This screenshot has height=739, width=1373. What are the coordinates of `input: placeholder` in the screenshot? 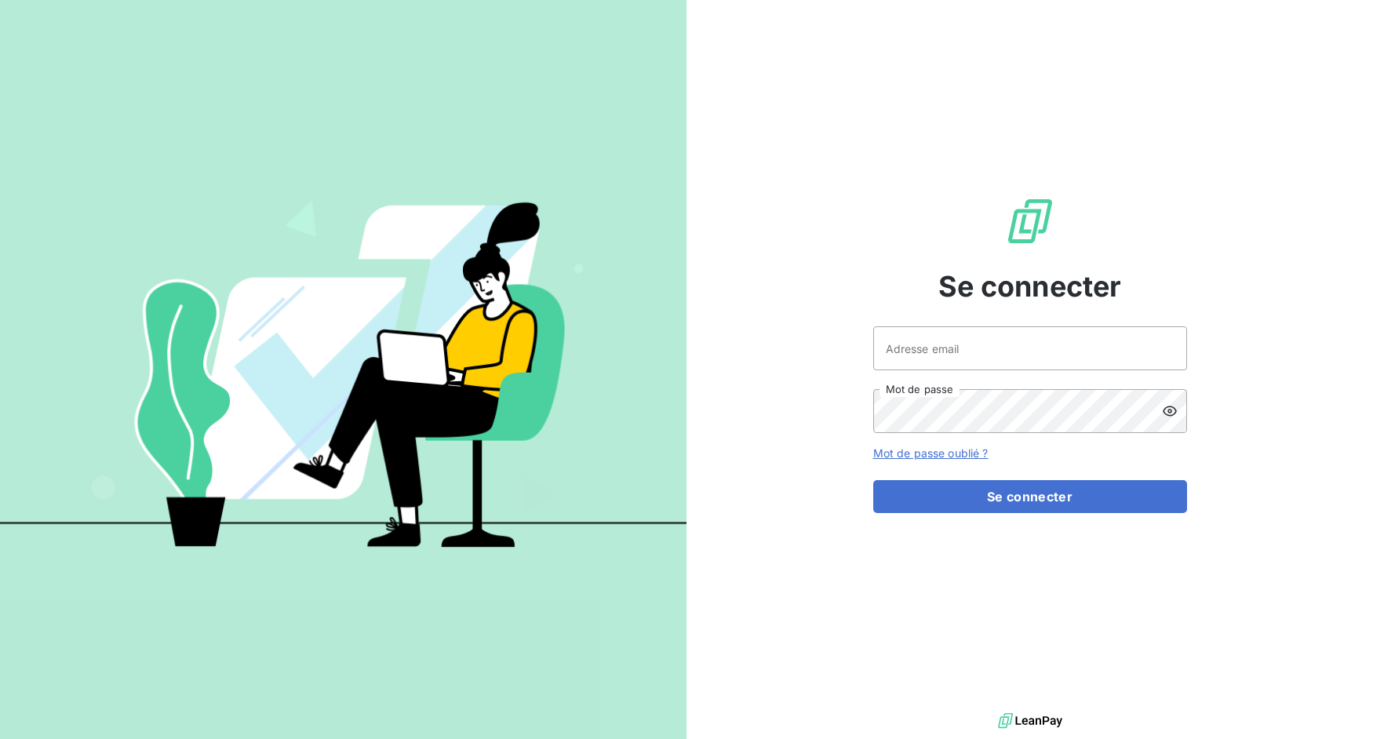 It's located at (1030, 348).